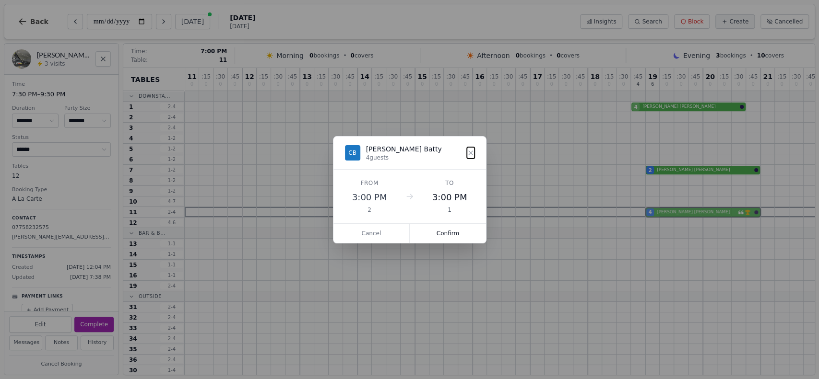  Describe the element at coordinates (404, 158) in the screenshot. I see `div: 4 guests` at that location.